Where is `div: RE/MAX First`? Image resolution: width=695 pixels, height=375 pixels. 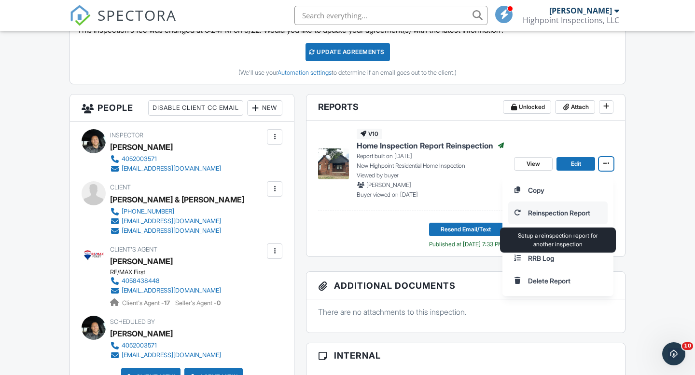
div: RE/MAX First is located at coordinates (169, 273).